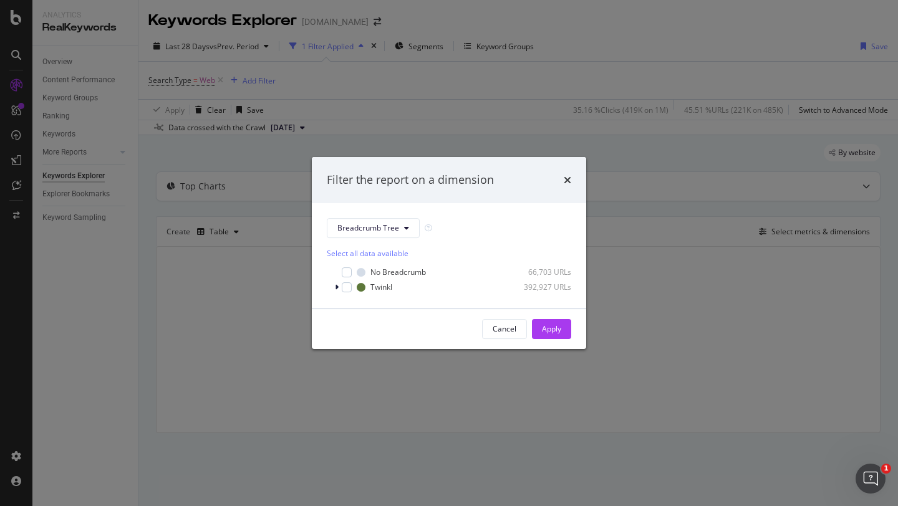 The height and width of the screenshot is (506, 898). I want to click on div: Cancel, so click(505, 329).